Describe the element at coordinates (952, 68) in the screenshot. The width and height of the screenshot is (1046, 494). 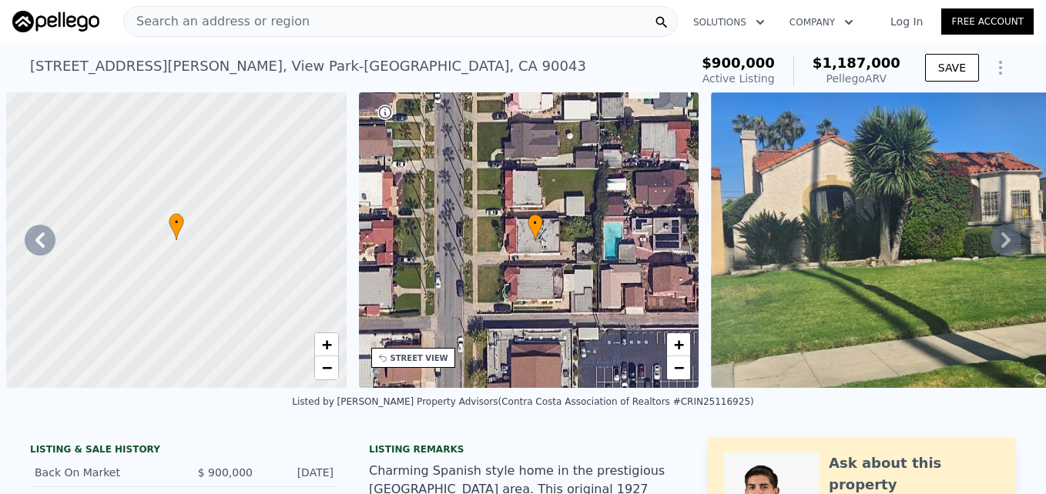
I see `button: SAVE` at that location.